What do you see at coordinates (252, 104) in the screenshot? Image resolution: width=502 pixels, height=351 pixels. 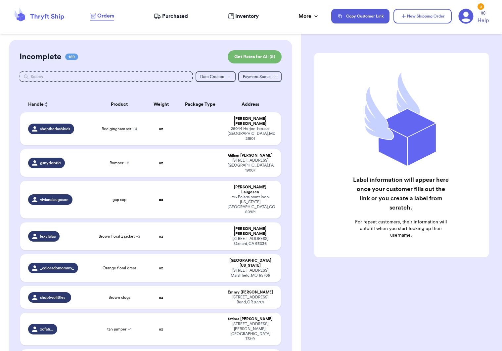 I see `th: Address` at bounding box center [252, 104].